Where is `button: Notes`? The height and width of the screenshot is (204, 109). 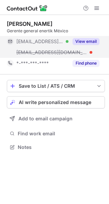 button: Notes is located at coordinates (56, 147).